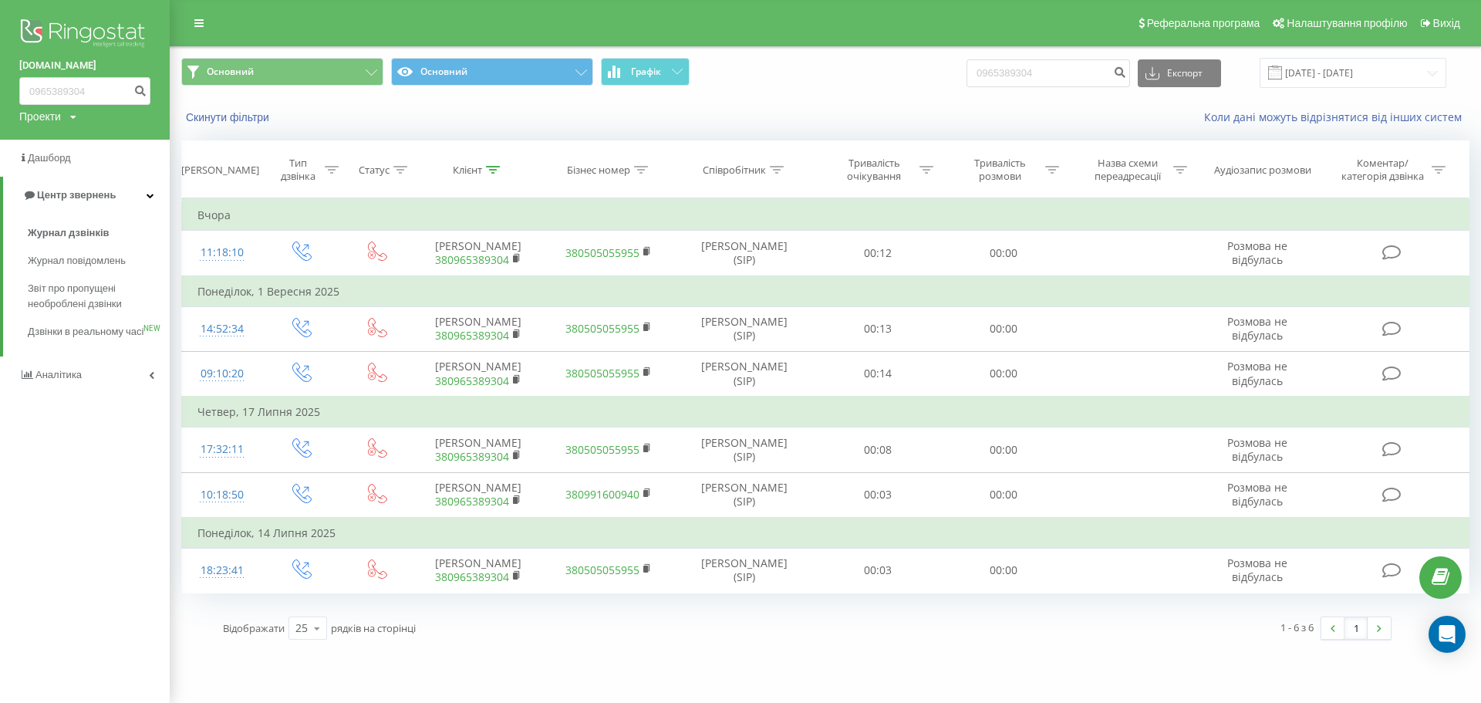 The image size is (1481, 703). I want to click on span: Аналiтика, so click(59, 374).